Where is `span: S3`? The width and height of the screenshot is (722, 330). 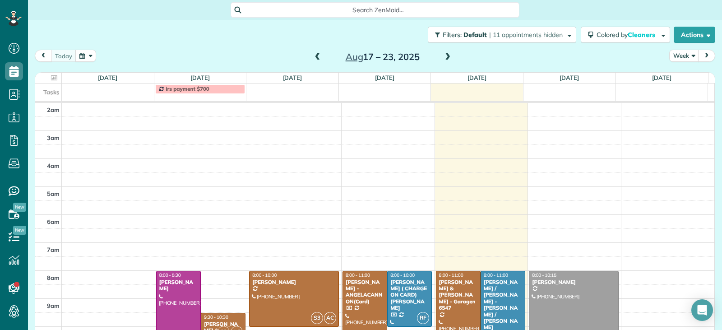 span: S3 is located at coordinates (317, 318).